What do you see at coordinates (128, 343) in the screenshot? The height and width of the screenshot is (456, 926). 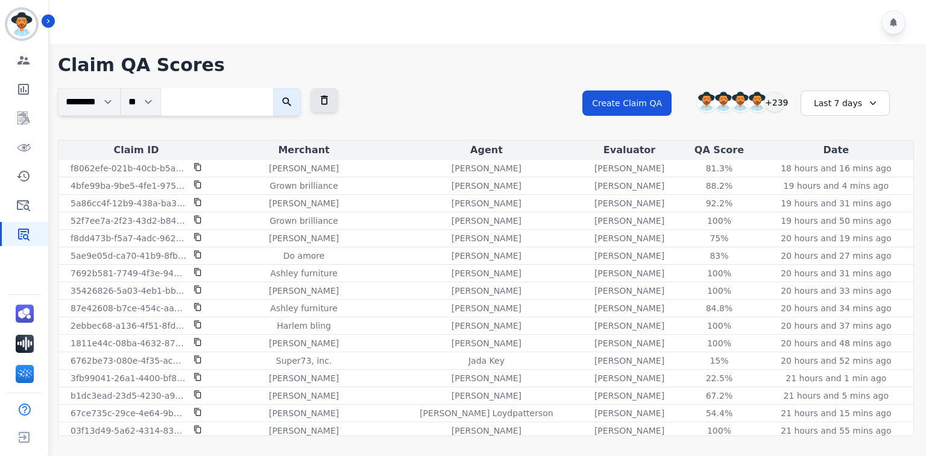 I see `p: 1811e44c-08ba-4632-87a4-edc38be56ea8` at bounding box center [128, 343].